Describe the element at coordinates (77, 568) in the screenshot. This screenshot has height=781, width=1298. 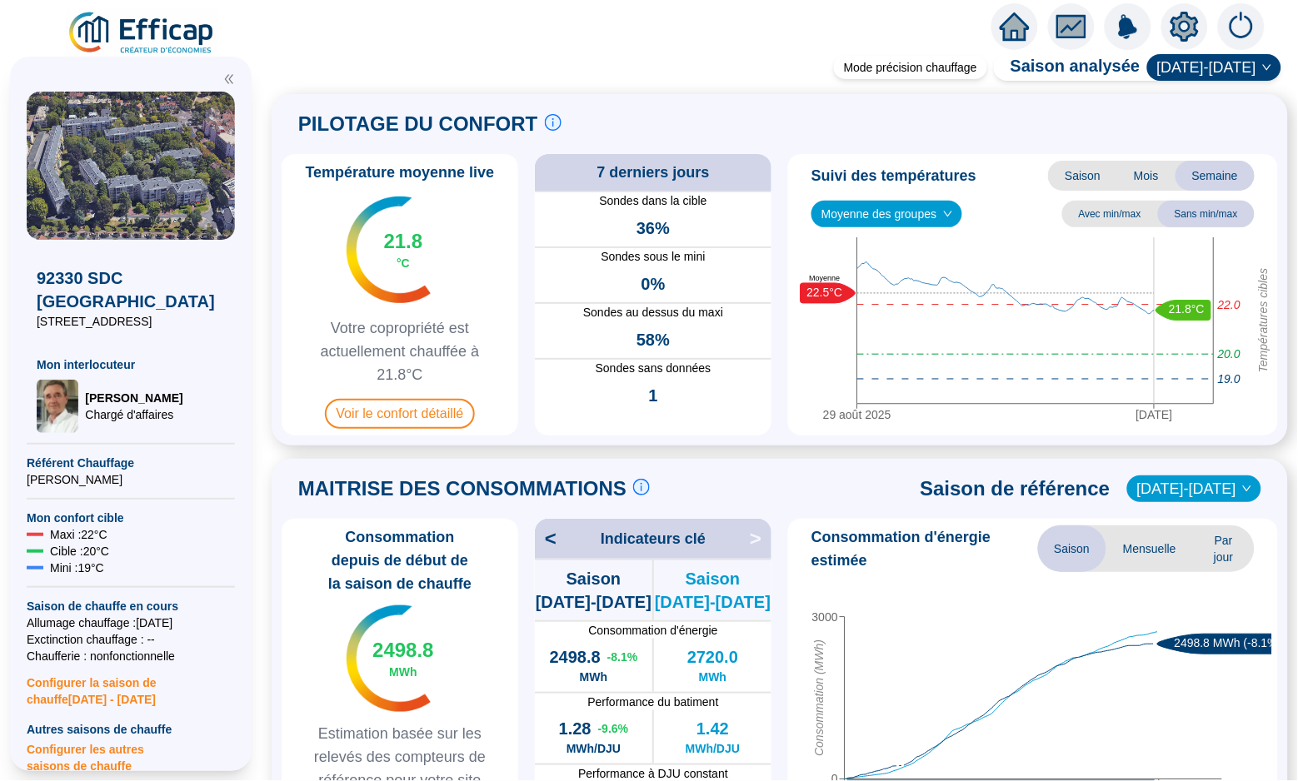
I see `span: Mini : 19 °C` at that location.